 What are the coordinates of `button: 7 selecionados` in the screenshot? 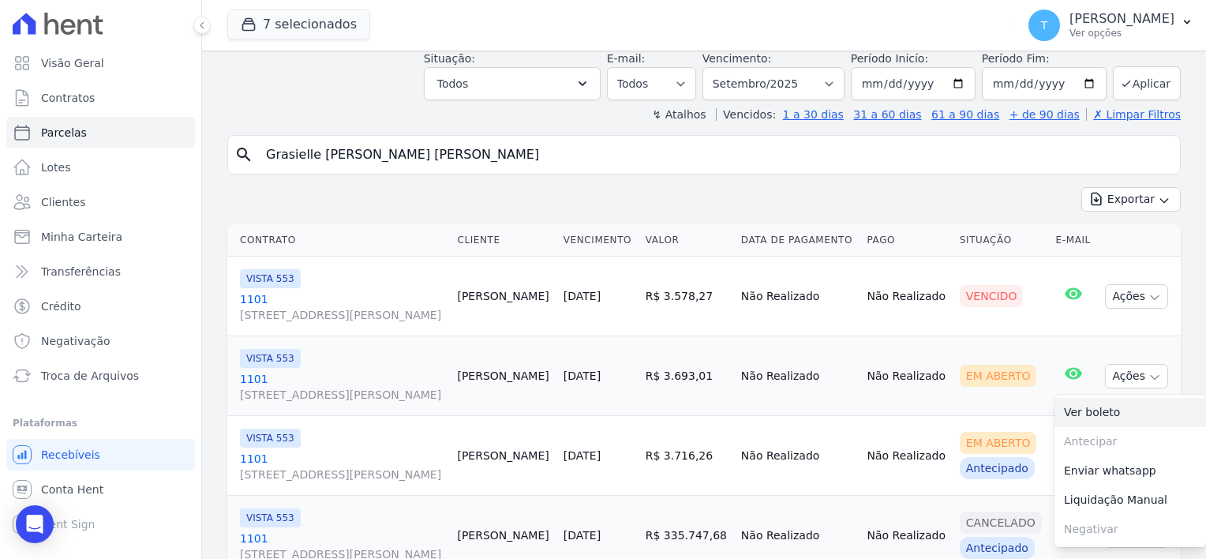 It's located at (298, 24).